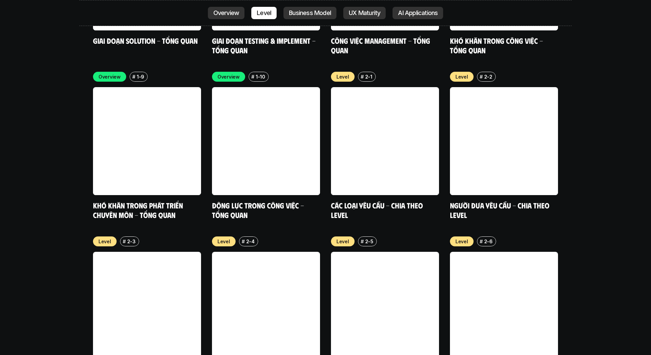  Describe the element at coordinates (260, 77) in the screenshot. I see `p: 1-10` at that location.